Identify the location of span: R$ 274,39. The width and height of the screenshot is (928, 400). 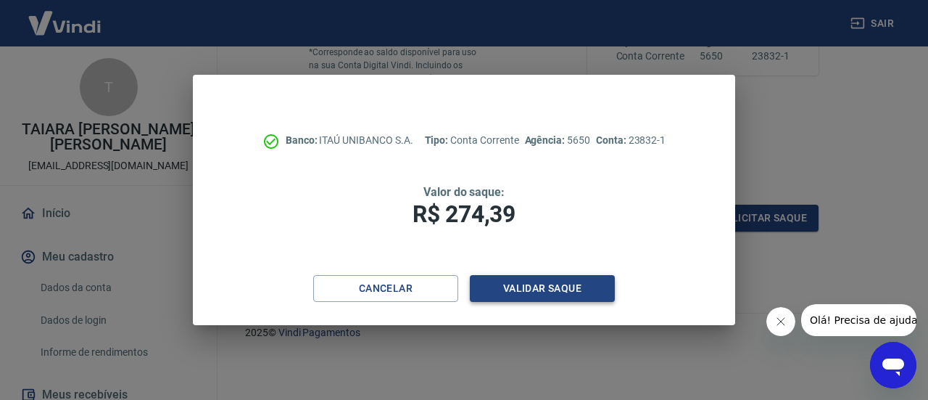
(464, 214).